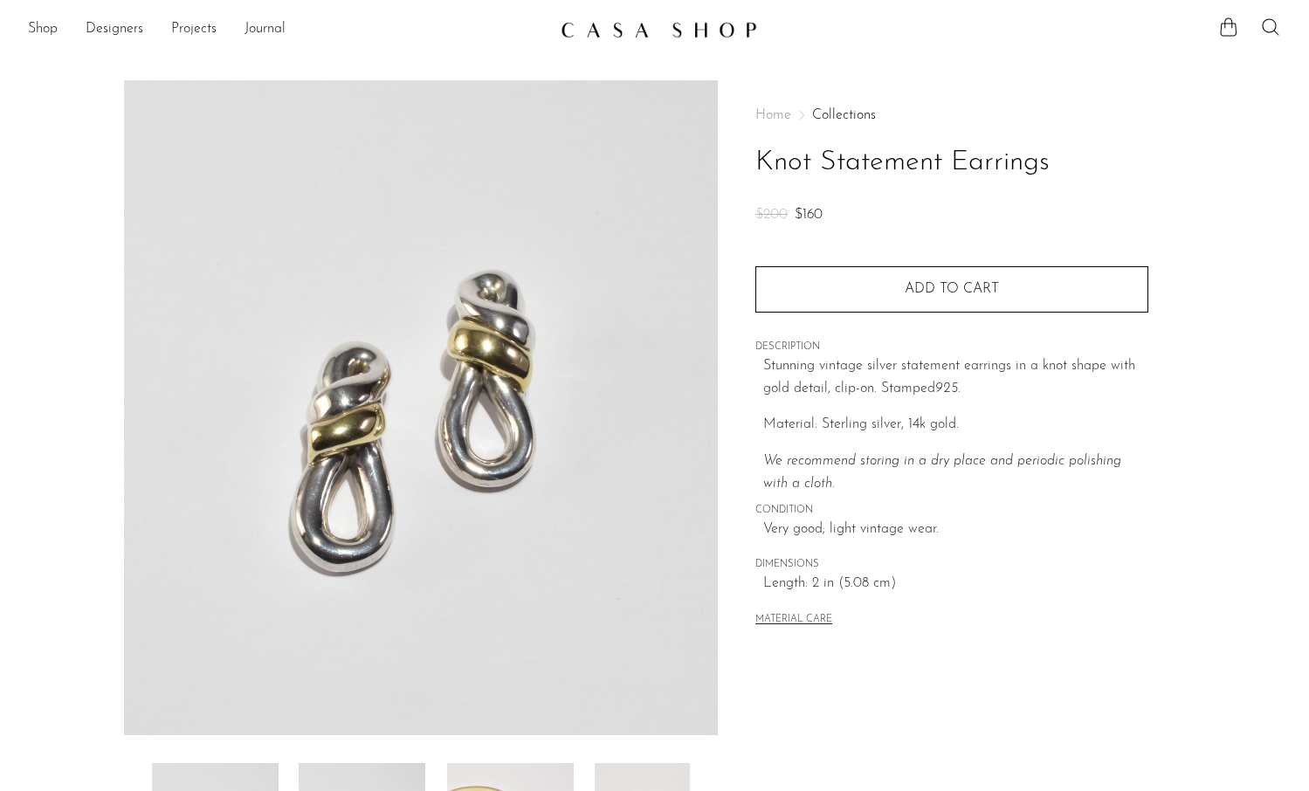 The height and width of the screenshot is (791, 1309). What do you see at coordinates (955, 425) in the screenshot?
I see `p: Material: Sterling silver, 14k gold.` at bounding box center [955, 425].